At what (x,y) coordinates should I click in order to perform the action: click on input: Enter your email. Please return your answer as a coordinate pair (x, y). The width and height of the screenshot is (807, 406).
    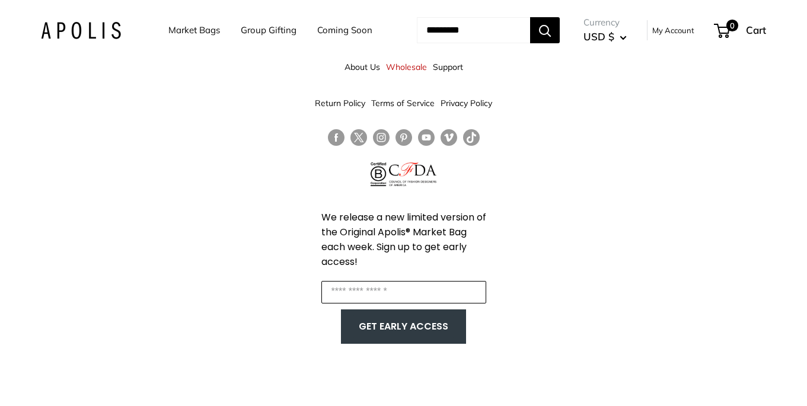
    Looking at the image, I should click on (404, 292).